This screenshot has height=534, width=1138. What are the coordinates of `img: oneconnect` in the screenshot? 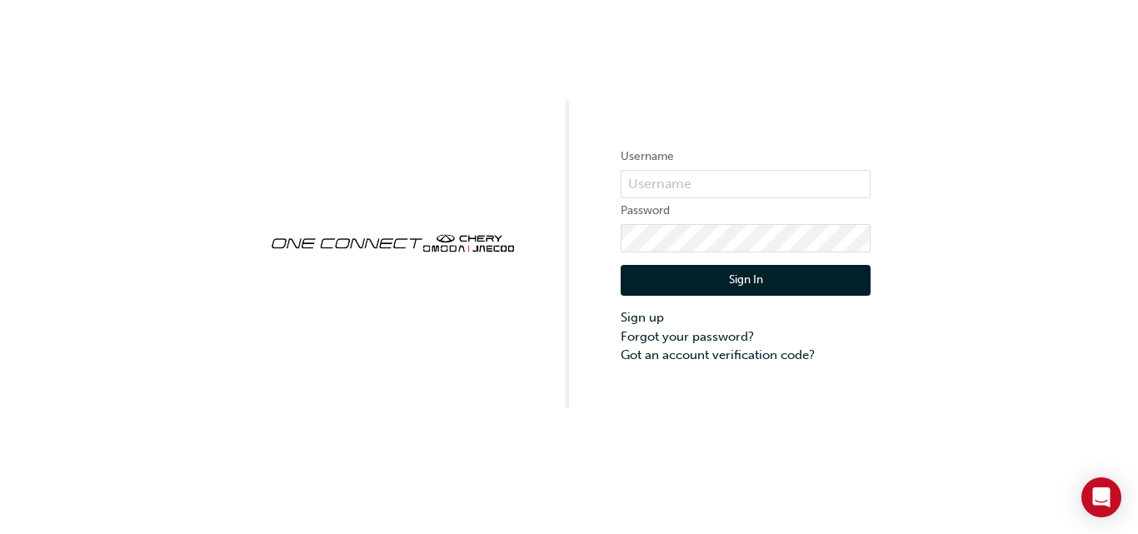 It's located at (392, 242).